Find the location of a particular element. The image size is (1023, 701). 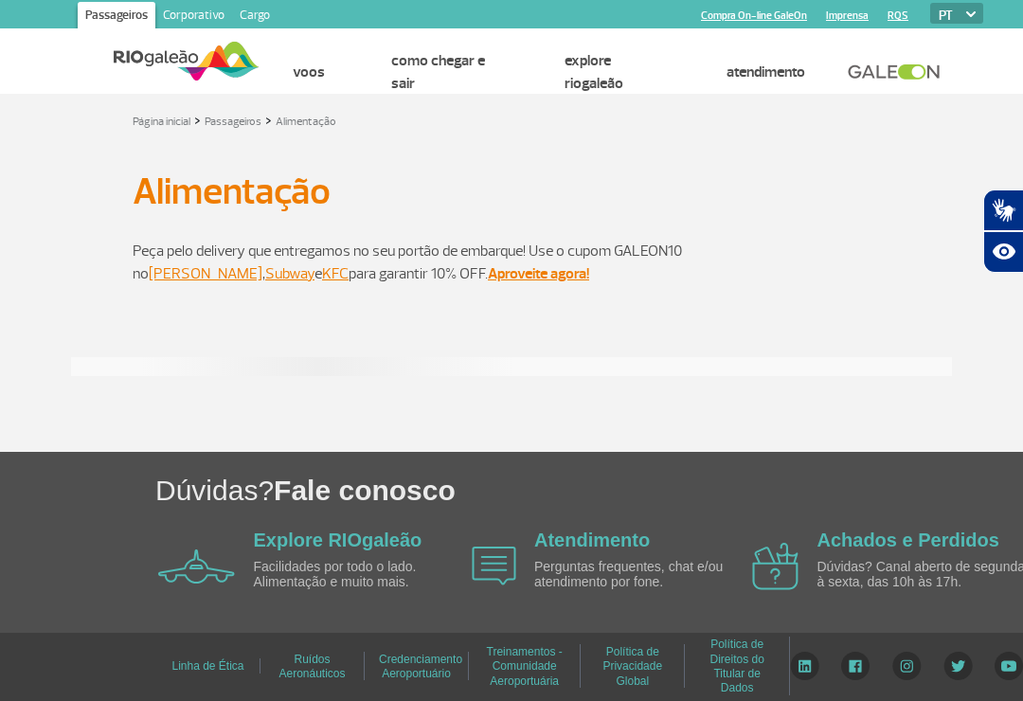

a: Voos is located at coordinates (309, 72).